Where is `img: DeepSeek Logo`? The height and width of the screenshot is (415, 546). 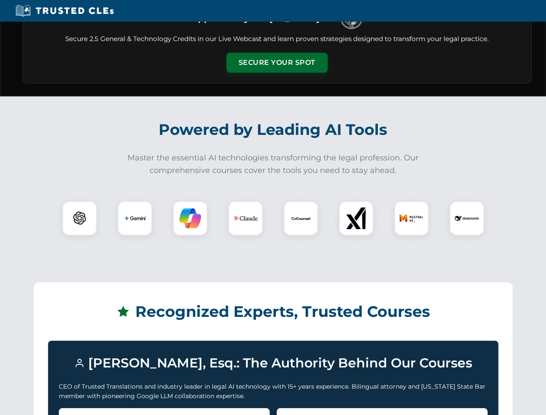
img: DeepSeek Logo is located at coordinates (467, 218).